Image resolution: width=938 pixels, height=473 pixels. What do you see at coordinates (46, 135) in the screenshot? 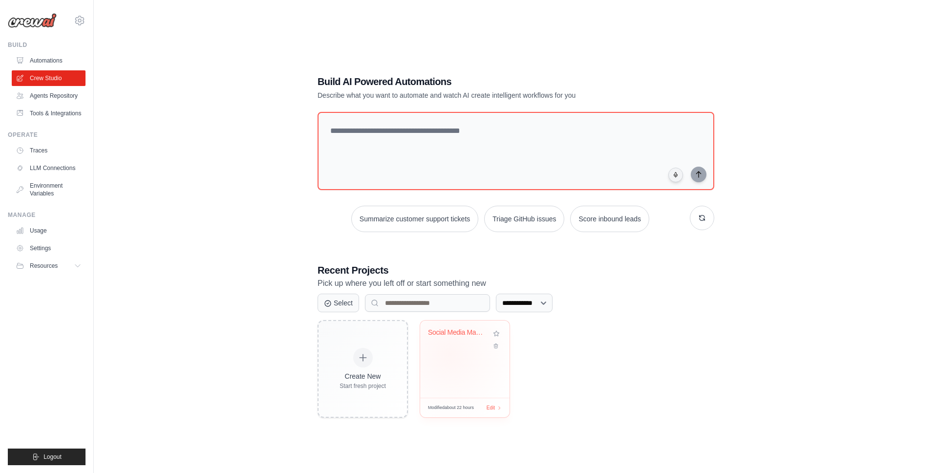
I see `div: Operate` at bounding box center [46, 135].